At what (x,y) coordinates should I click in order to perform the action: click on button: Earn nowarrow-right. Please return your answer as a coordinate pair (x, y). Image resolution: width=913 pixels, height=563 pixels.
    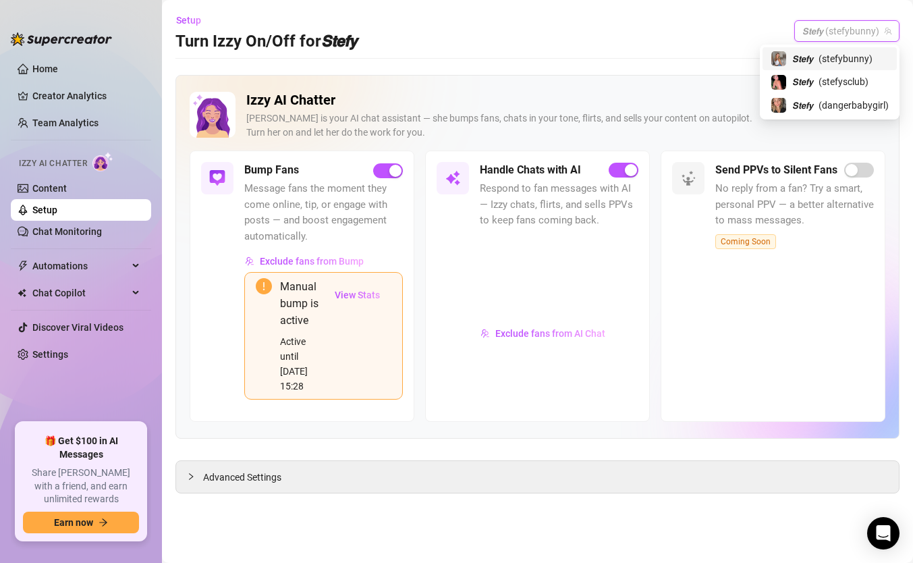
    Looking at the image, I should click on (81, 522).